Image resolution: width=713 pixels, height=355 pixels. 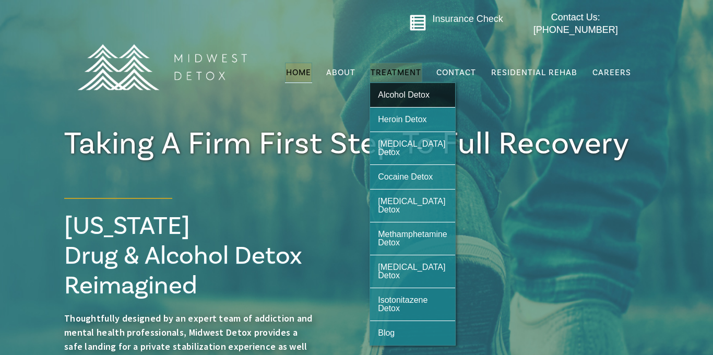 What do you see at coordinates (299, 73) in the screenshot?
I see `span: Home` at bounding box center [299, 73].